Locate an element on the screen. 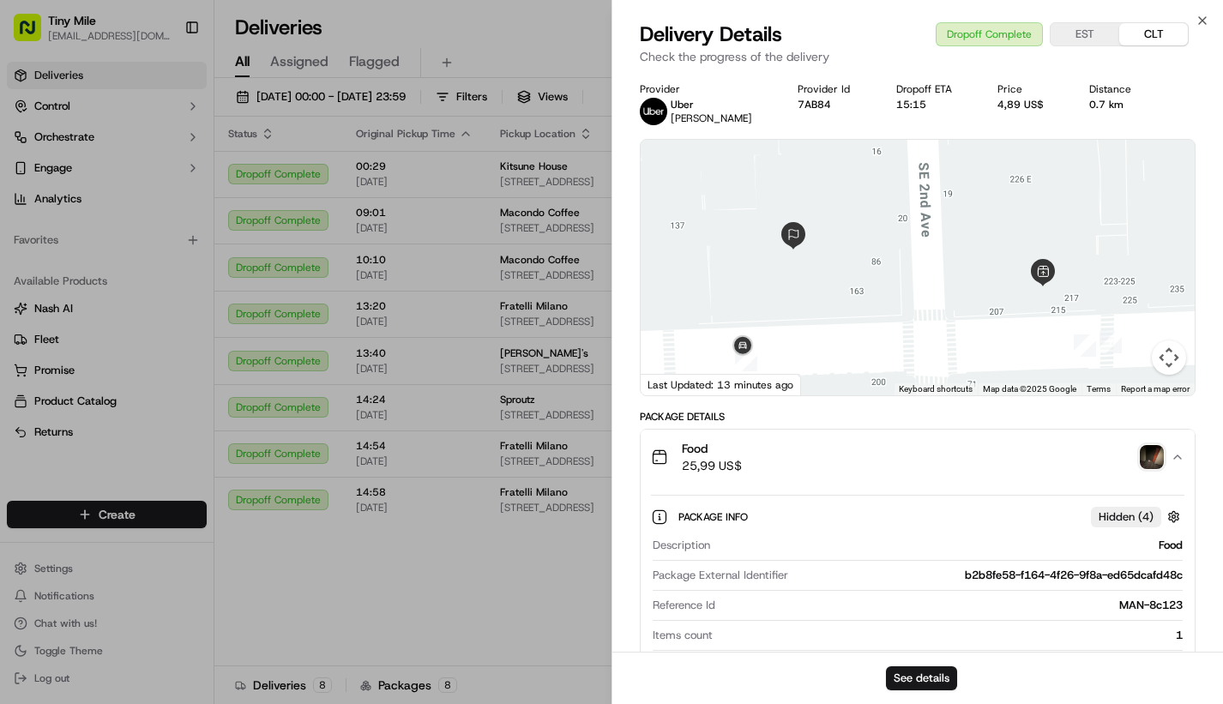 The height and width of the screenshot is (704, 1223). img: uber-new-logo.jpeg is located at coordinates (654, 111).